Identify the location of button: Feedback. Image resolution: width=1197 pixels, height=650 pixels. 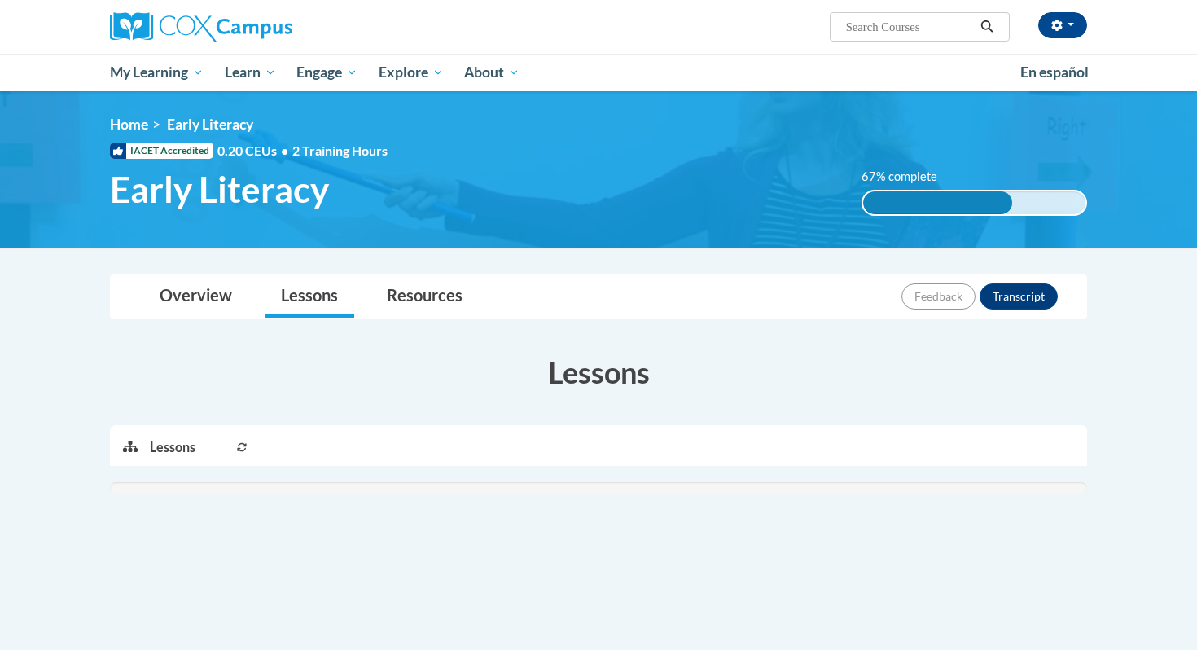
(938, 296).